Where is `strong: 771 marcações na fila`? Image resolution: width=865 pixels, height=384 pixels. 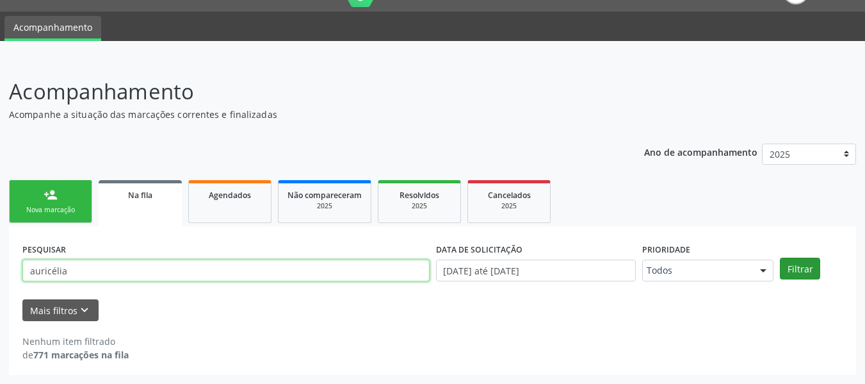 strong: 771 marcações na fila is located at coordinates (81, 354).